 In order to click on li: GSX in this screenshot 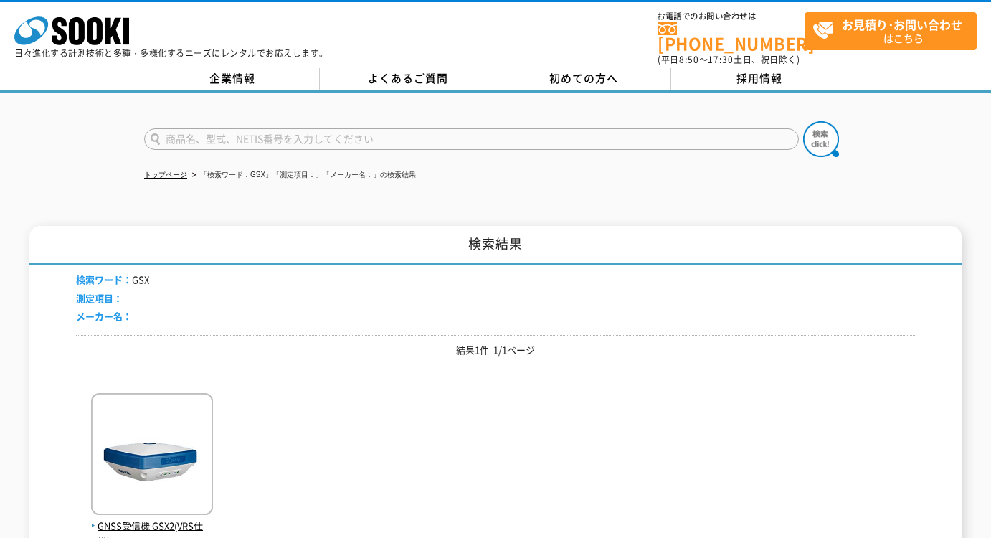, I will do `click(113, 280)`.